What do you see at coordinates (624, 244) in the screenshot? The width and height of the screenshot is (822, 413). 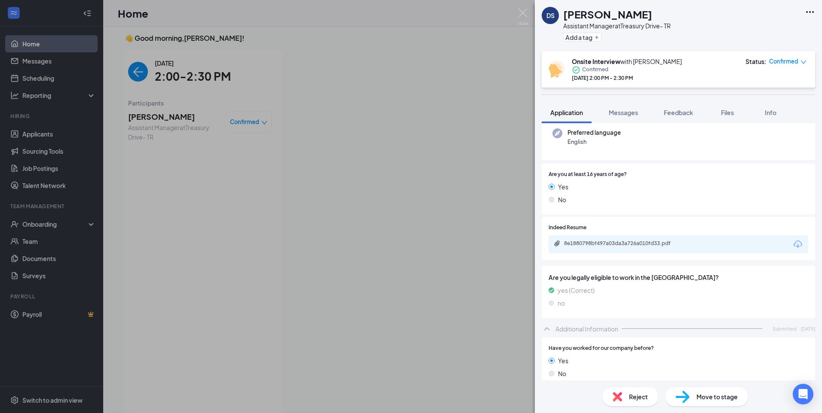 I see `div: 8e1880798bf497a03da3a726a010fd33.pdf` at bounding box center [624, 244].